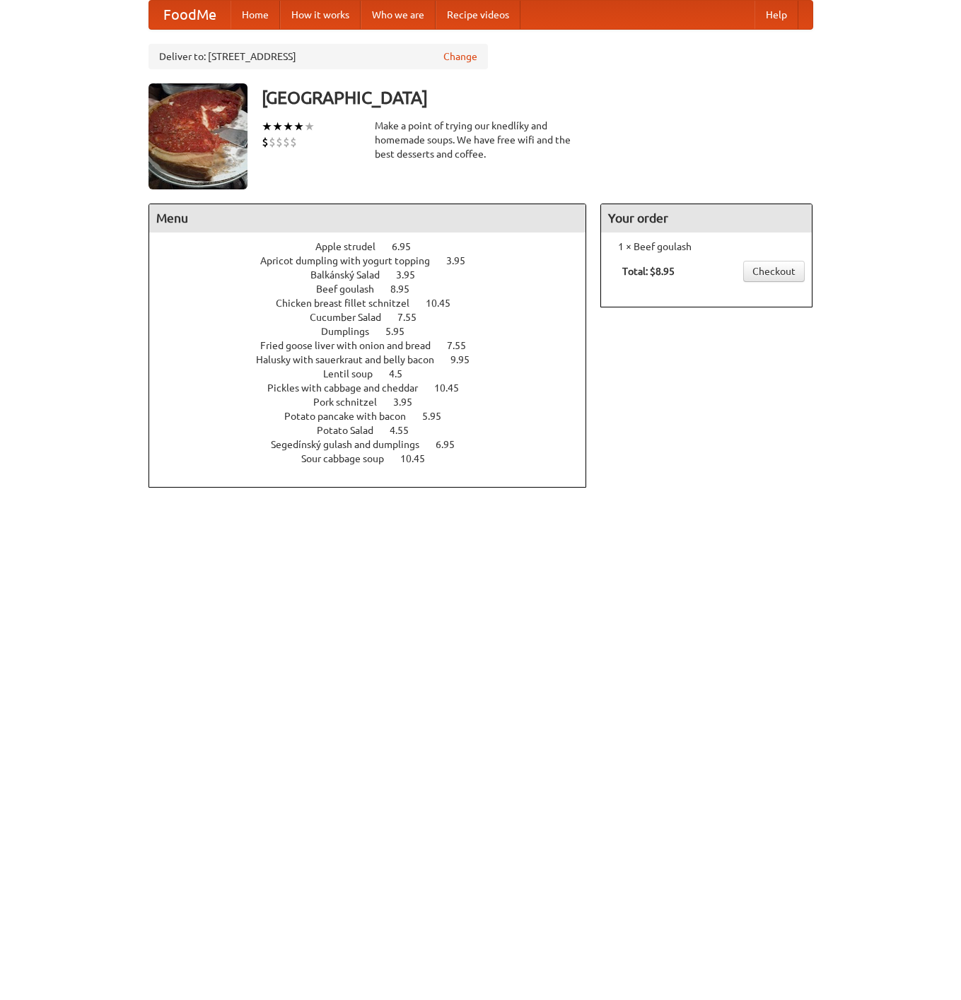 The height and width of the screenshot is (1000, 961). What do you see at coordinates (352, 289) in the screenshot?
I see `span: Beef goulash` at bounding box center [352, 289].